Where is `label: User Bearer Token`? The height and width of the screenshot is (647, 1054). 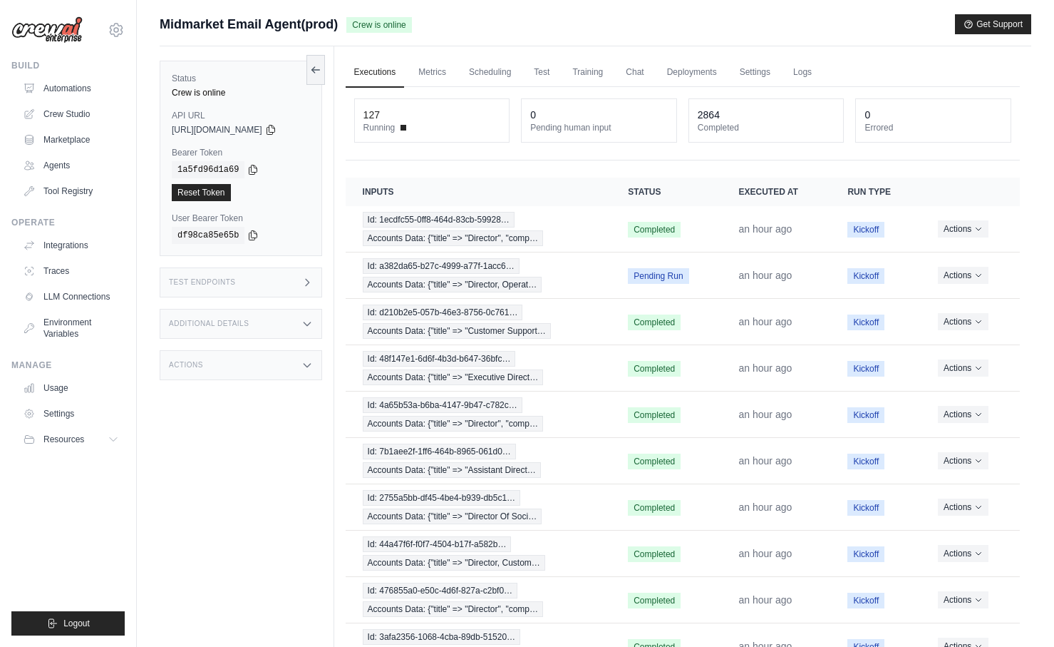
label: User Bearer Token is located at coordinates (241, 218).